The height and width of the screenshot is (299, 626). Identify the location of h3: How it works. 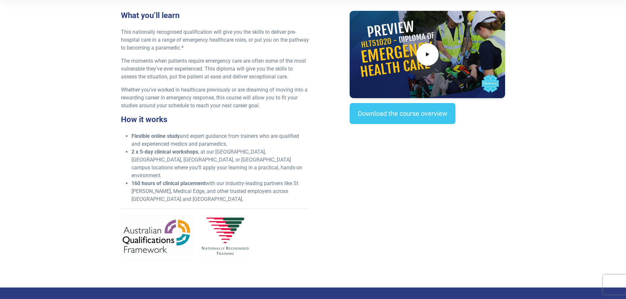
(215, 120).